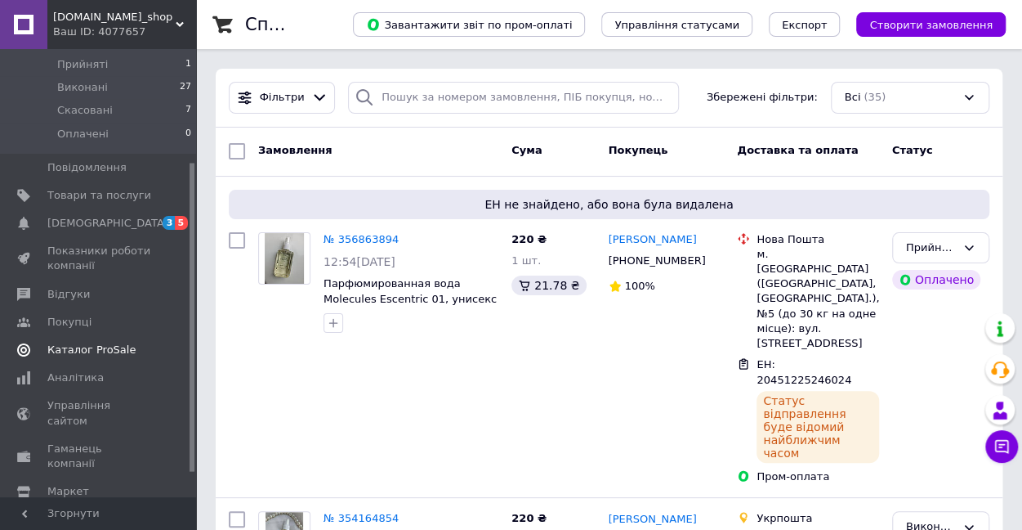 The height and width of the screenshot is (530, 1022). I want to click on span: Покупці, so click(69, 322).